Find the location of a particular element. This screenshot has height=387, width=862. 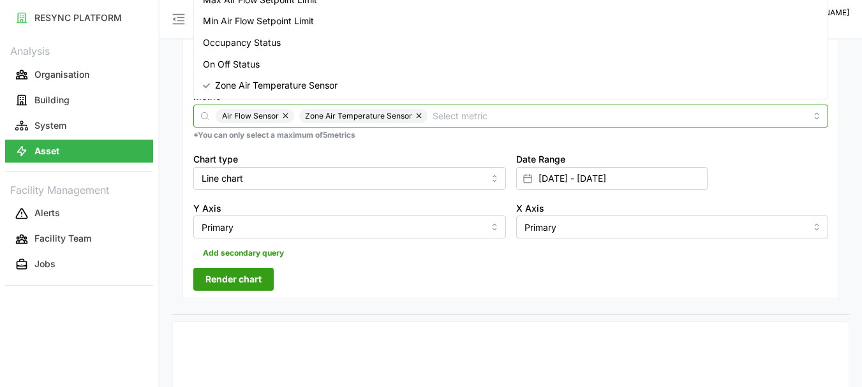

input: Select Y axis is located at coordinates (350, 227).